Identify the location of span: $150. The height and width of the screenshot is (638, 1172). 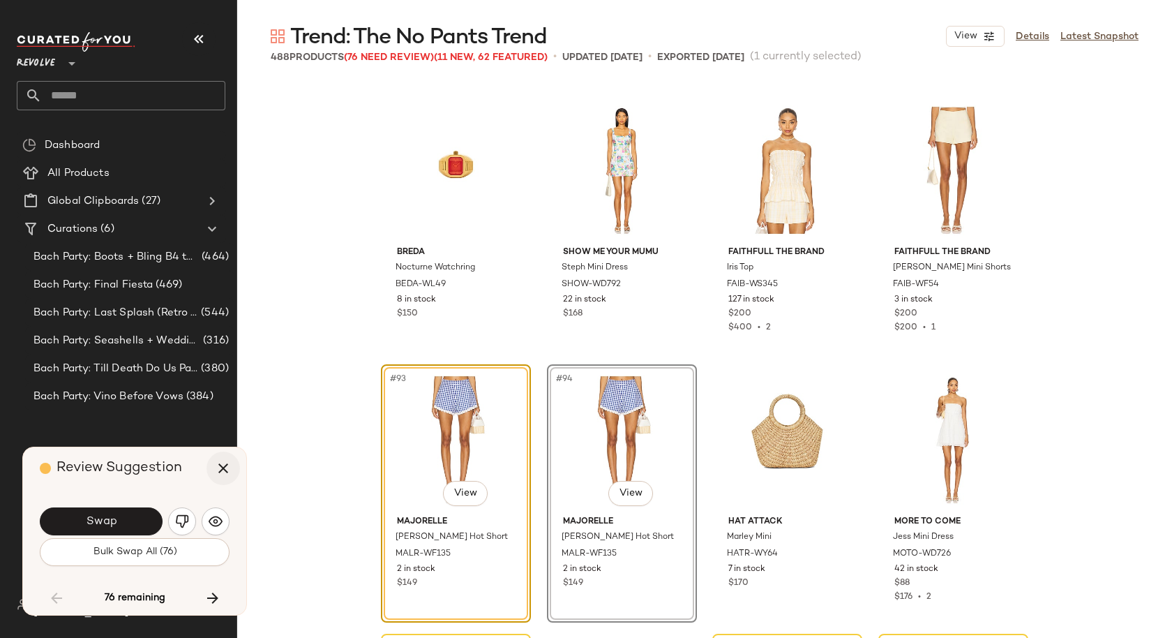
(407, 314).